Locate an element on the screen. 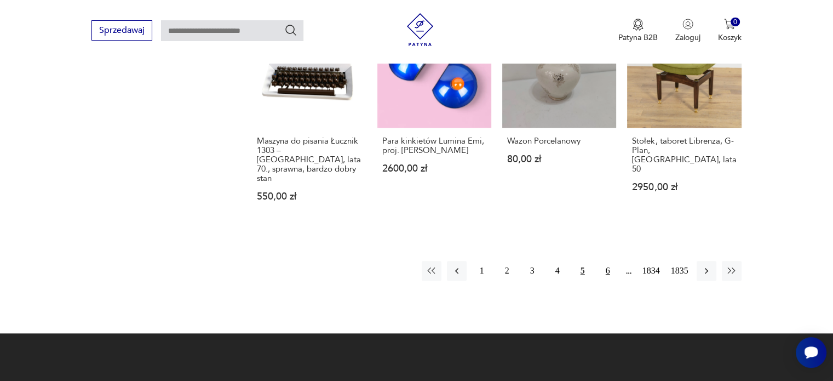 This screenshot has width=833, height=381. p: 2600,00 zł is located at coordinates (434, 168).